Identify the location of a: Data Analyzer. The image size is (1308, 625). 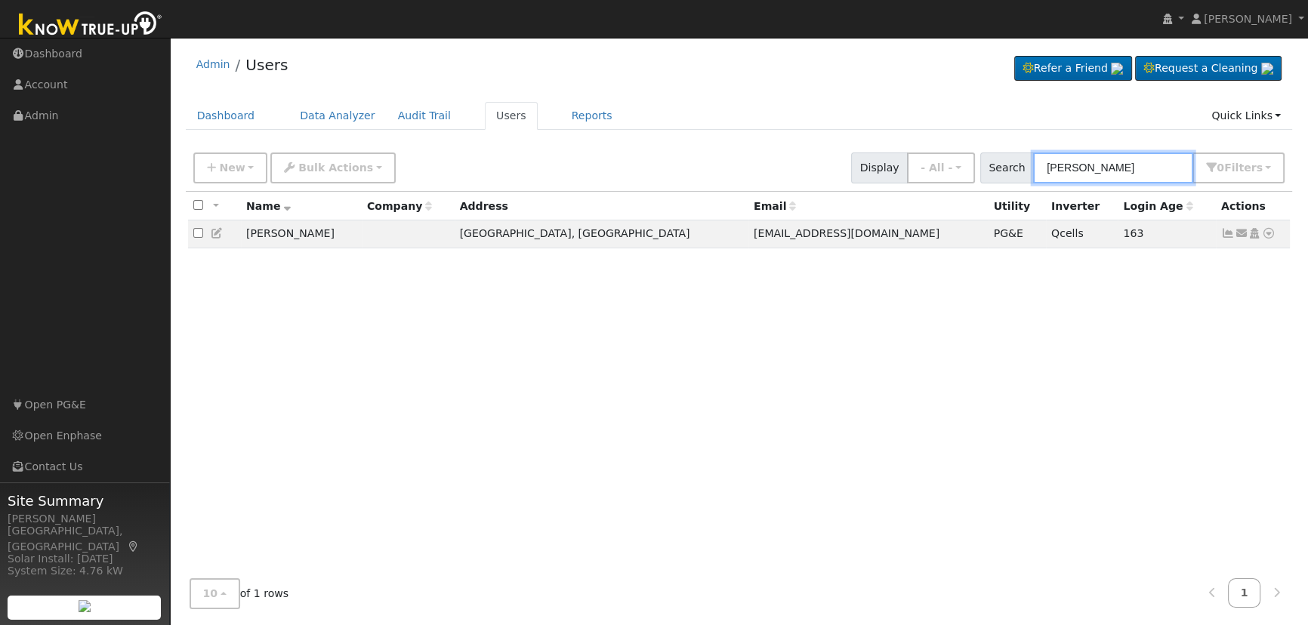
(337, 116).